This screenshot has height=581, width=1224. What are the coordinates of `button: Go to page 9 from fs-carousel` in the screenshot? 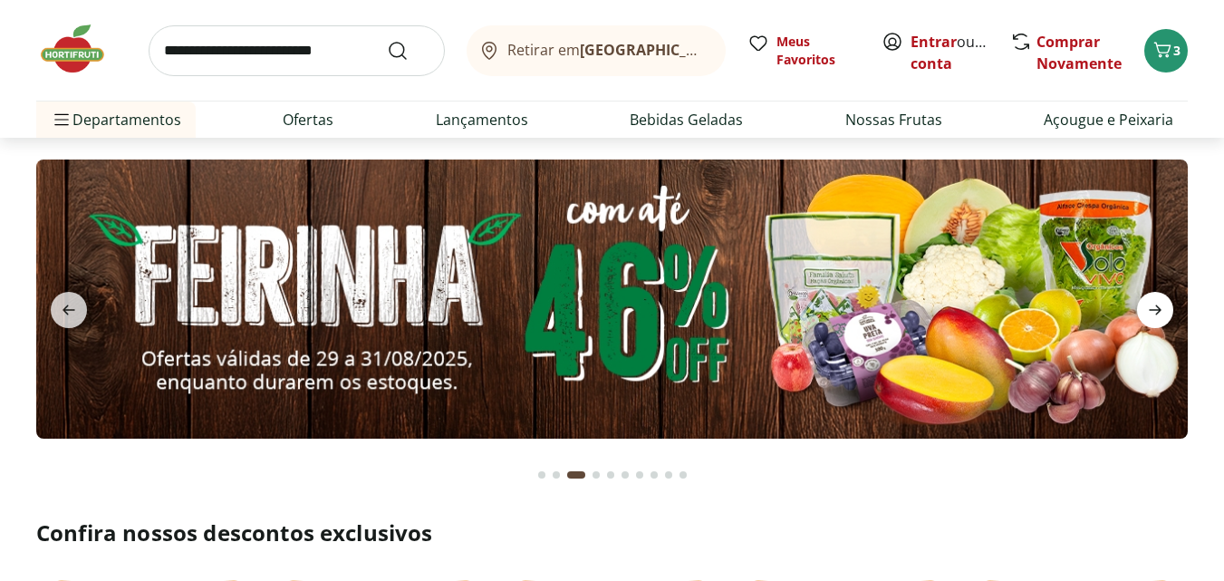 It's located at (669, 475).